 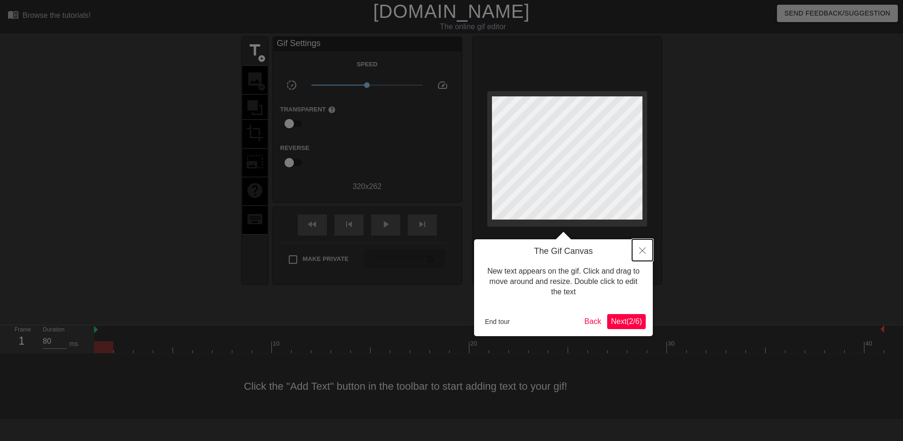 What do you see at coordinates (564, 252) in the screenshot?
I see `h4: The Gif Canvas` at bounding box center [564, 252].